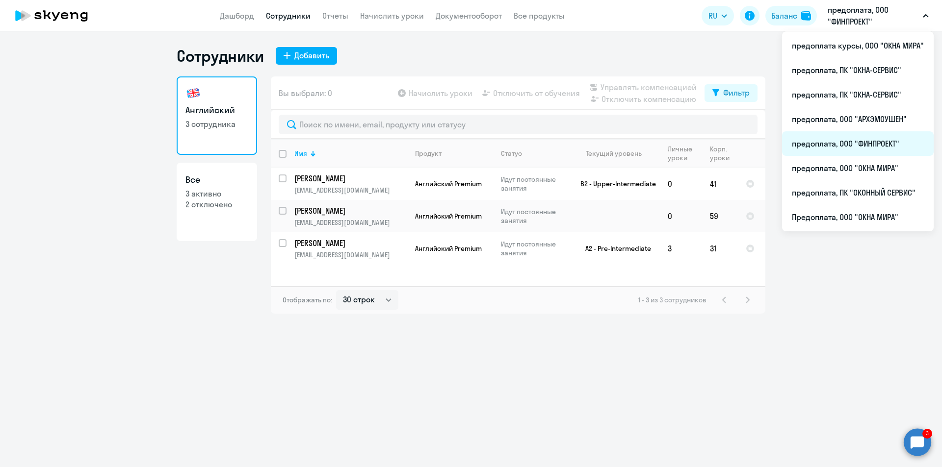  I want to click on a: Все продукты, so click(539, 16).